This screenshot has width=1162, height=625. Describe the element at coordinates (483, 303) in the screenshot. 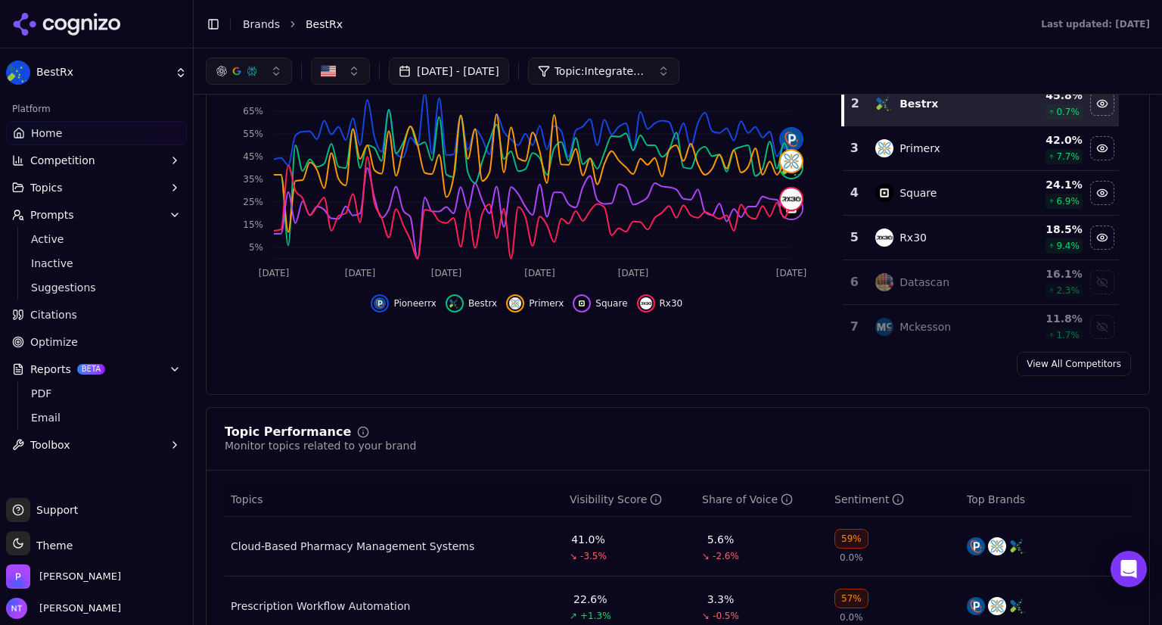

I see `span: Bestrx` at that location.